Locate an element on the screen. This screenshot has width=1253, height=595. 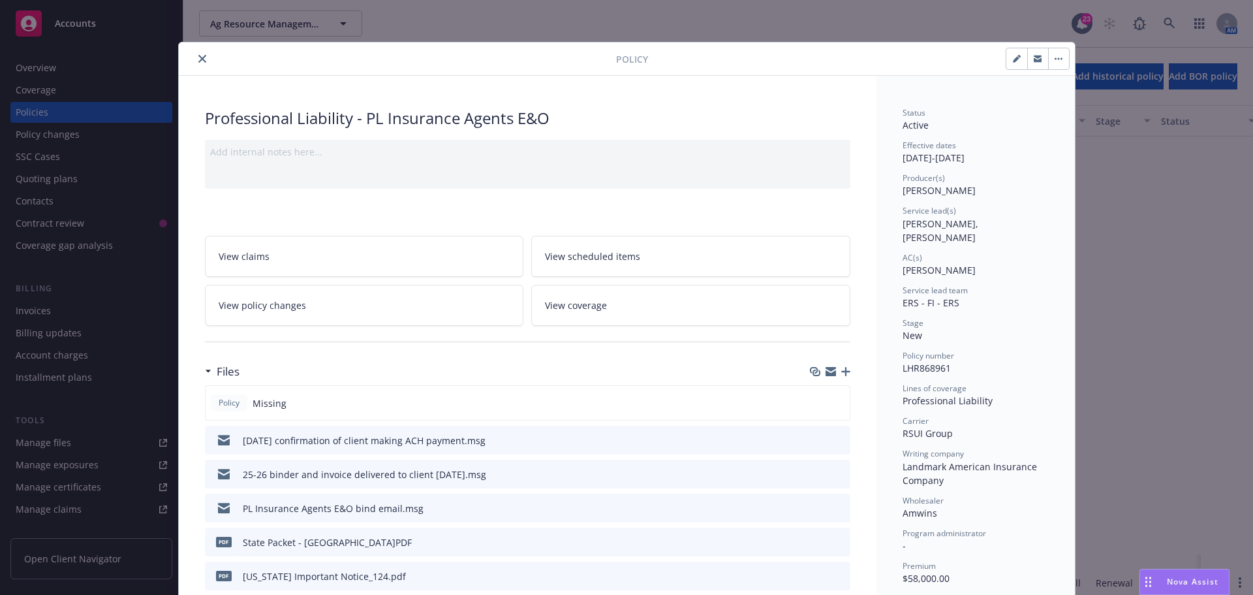
span: Effective dates is located at coordinates (929, 145).